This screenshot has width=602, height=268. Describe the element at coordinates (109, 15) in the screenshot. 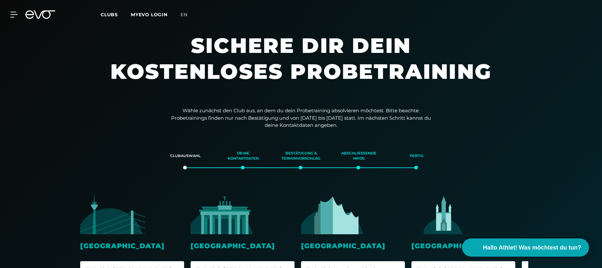

I see `span: Clubs` at that location.